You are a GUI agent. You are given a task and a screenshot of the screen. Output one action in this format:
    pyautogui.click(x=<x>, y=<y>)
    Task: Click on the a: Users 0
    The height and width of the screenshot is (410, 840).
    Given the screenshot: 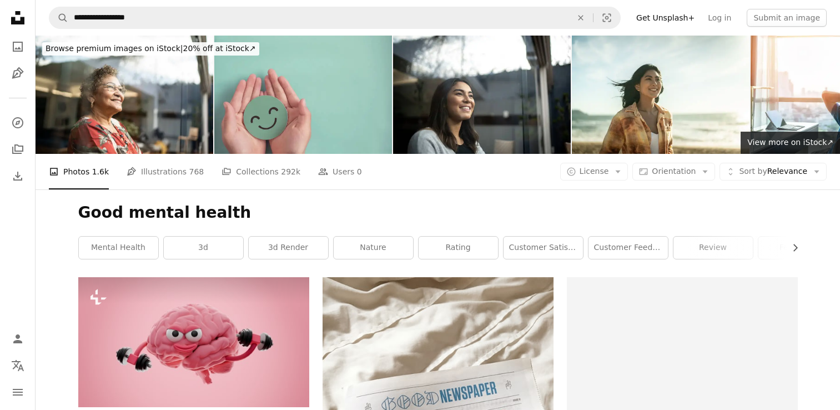 What is the action you would take?
    pyautogui.click(x=340, y=172)
    